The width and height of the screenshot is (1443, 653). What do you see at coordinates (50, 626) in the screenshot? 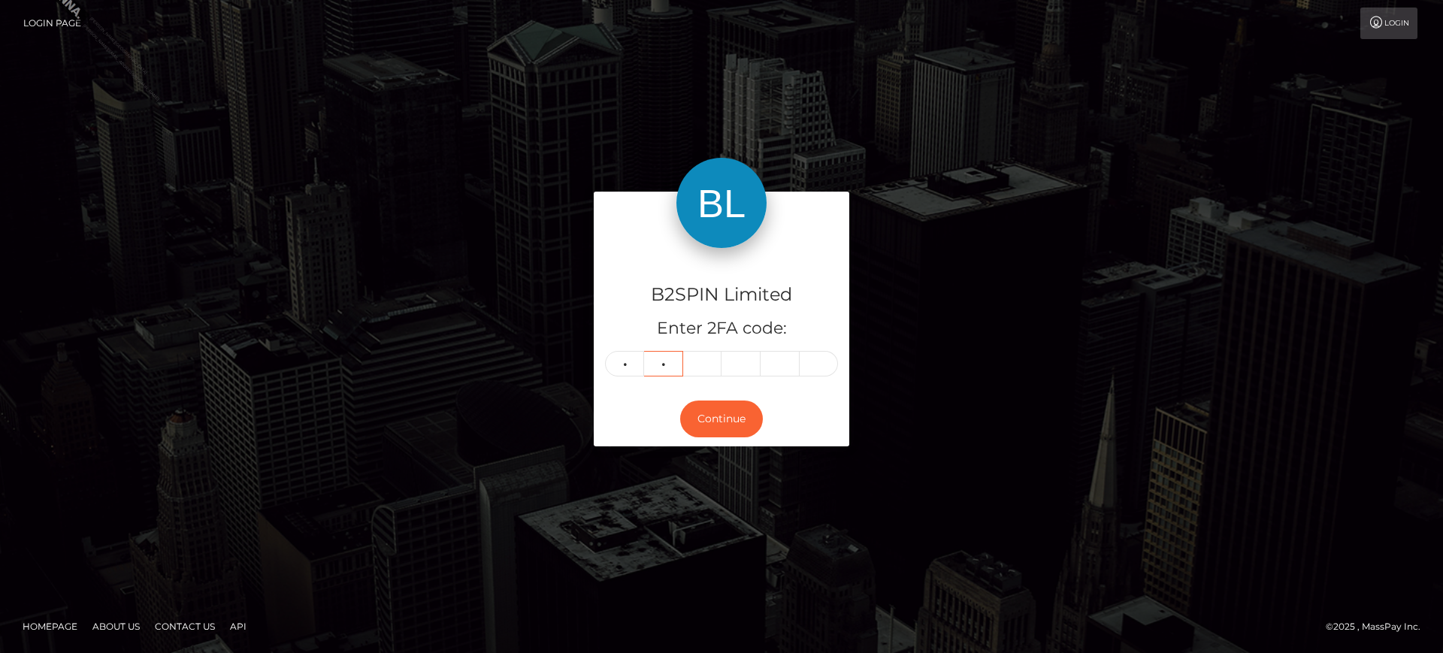
I see `a: Homepage` at bounding box center [50, 626].